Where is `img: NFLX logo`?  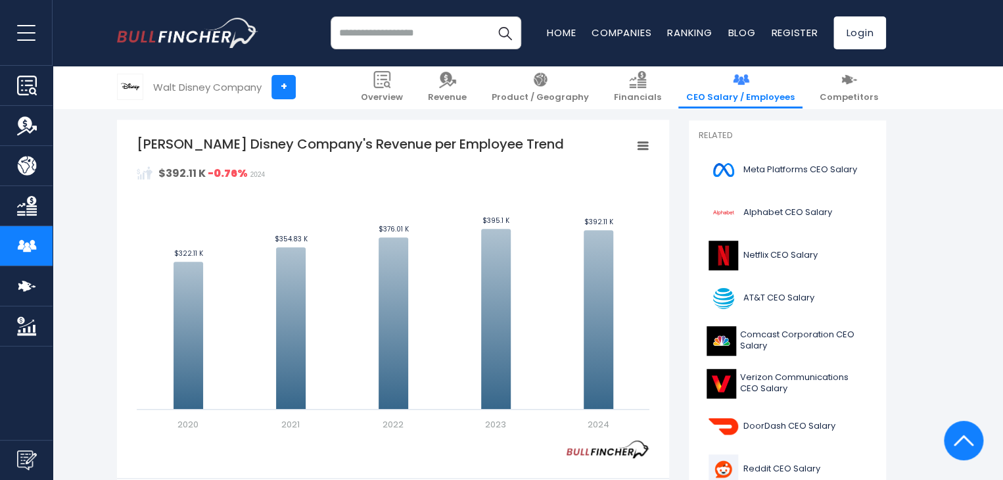 img: NFLX logo is located at coordinates (723, 255).